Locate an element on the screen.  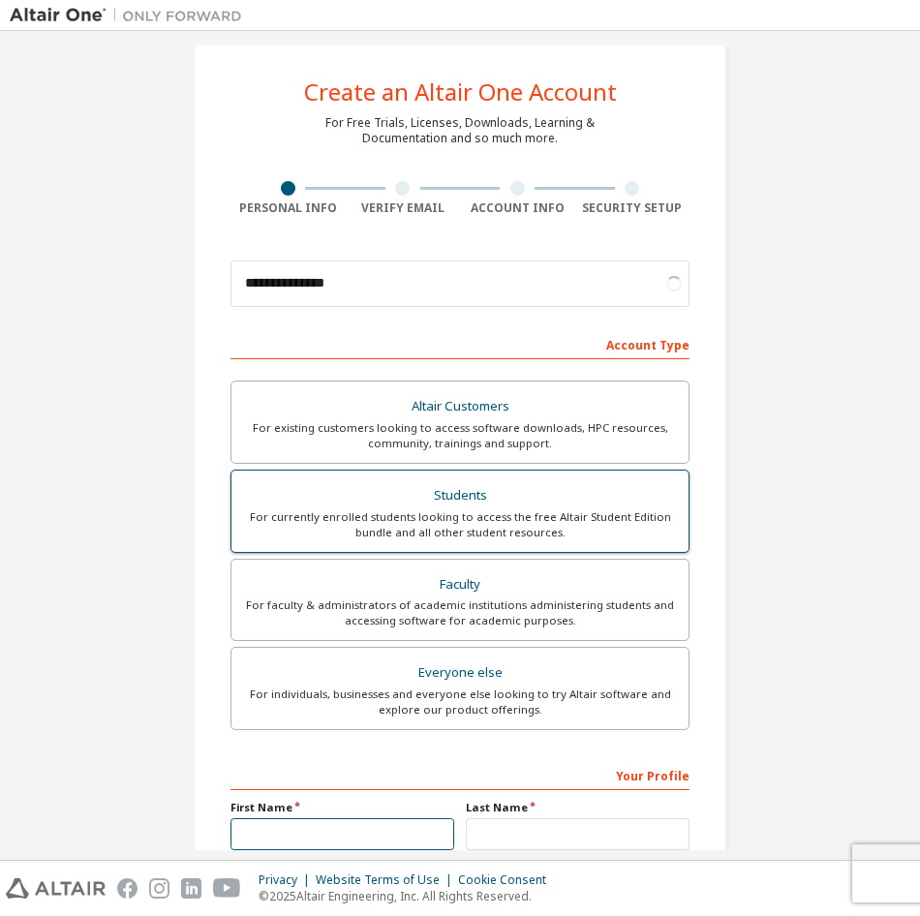
img: Altair One is located at coordinates (131, 15).